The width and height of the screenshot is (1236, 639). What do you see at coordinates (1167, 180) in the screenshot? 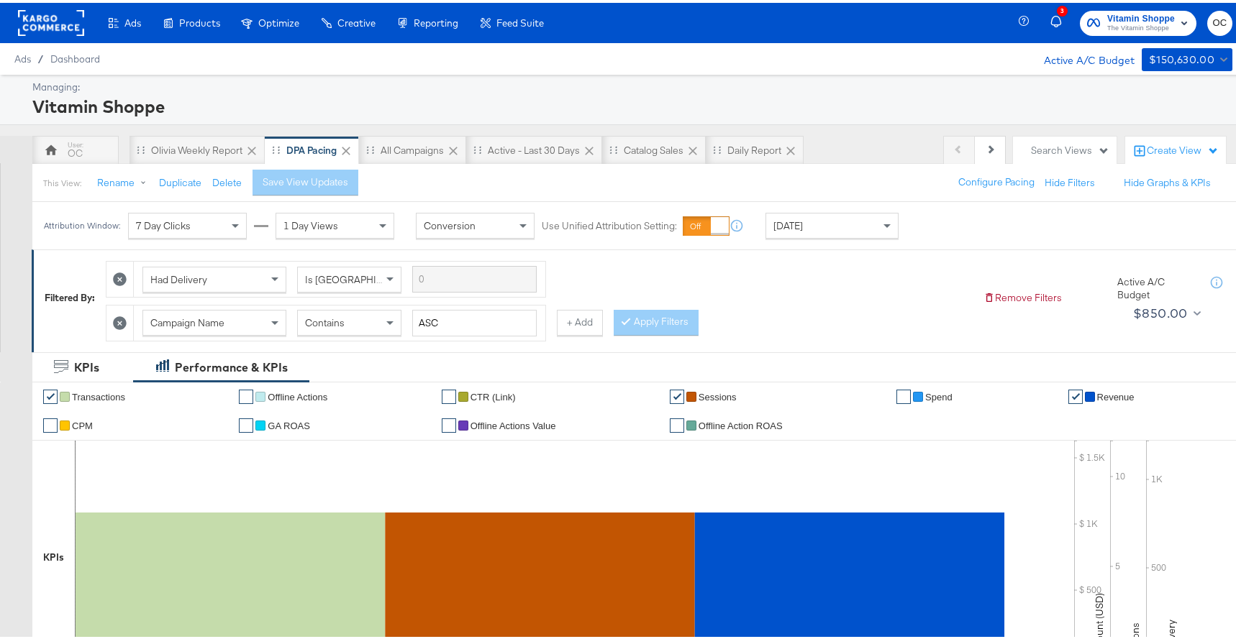
I see `button: Hide Graphs & KPIs` at bounding box center [1167, 180].